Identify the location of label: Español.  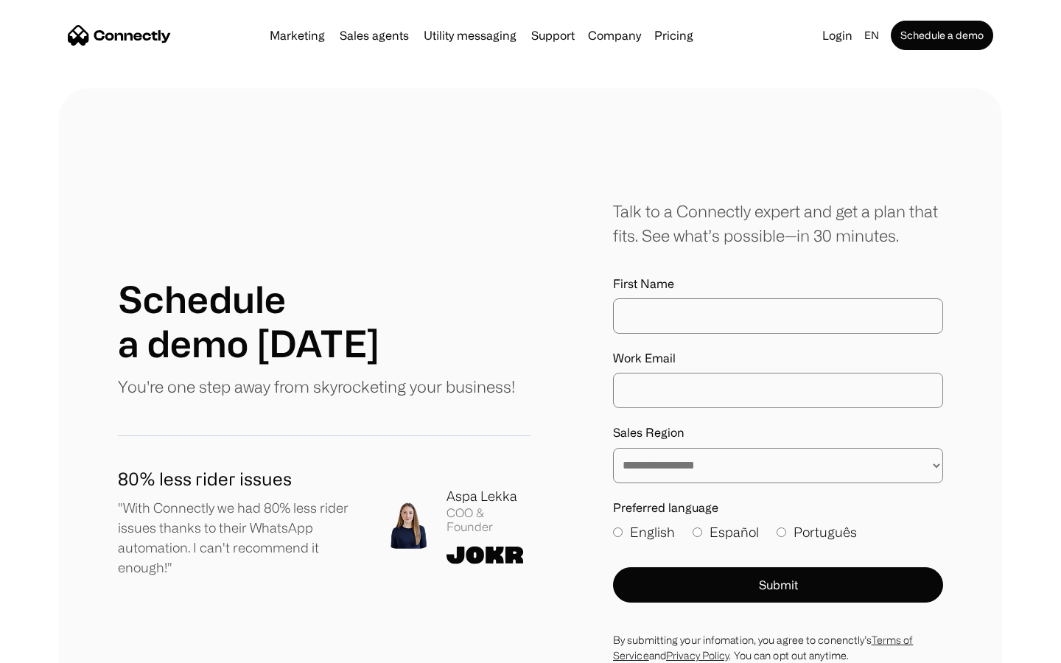
(726, 532).